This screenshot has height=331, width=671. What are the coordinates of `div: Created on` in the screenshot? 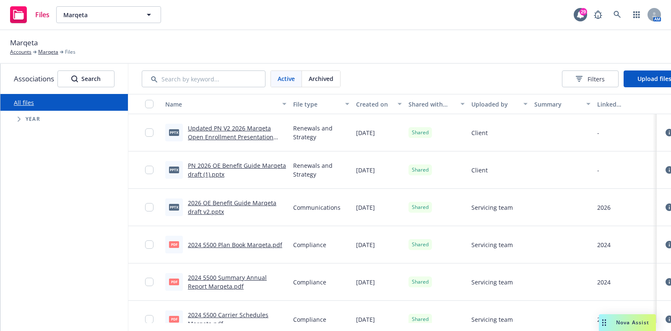 It's located at (374, 104).